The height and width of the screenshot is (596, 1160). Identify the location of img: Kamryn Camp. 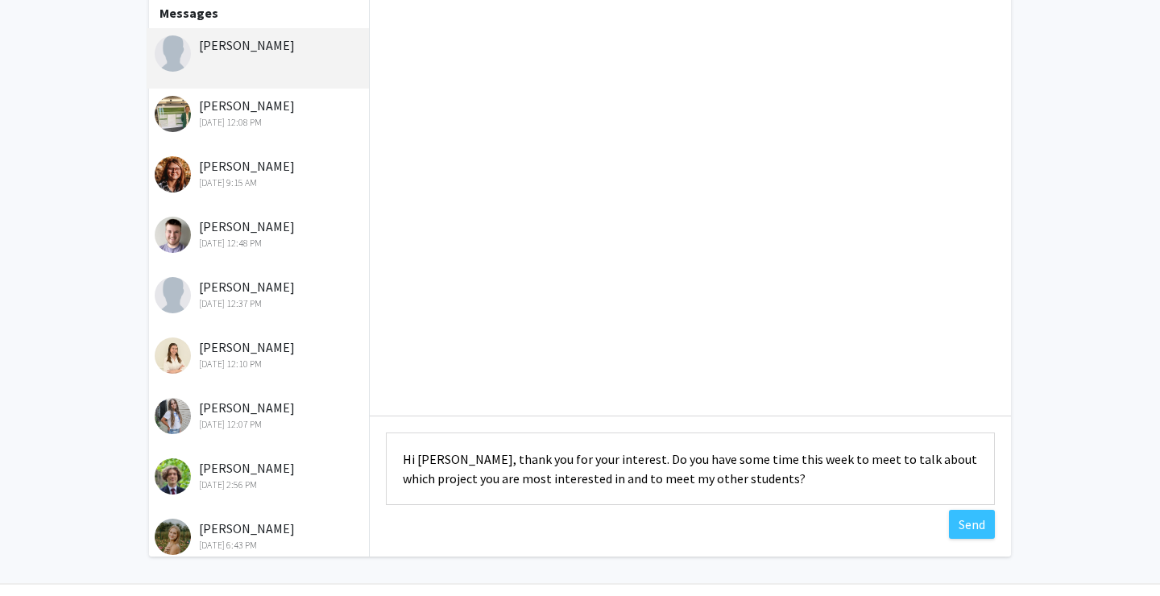
(172, 53).